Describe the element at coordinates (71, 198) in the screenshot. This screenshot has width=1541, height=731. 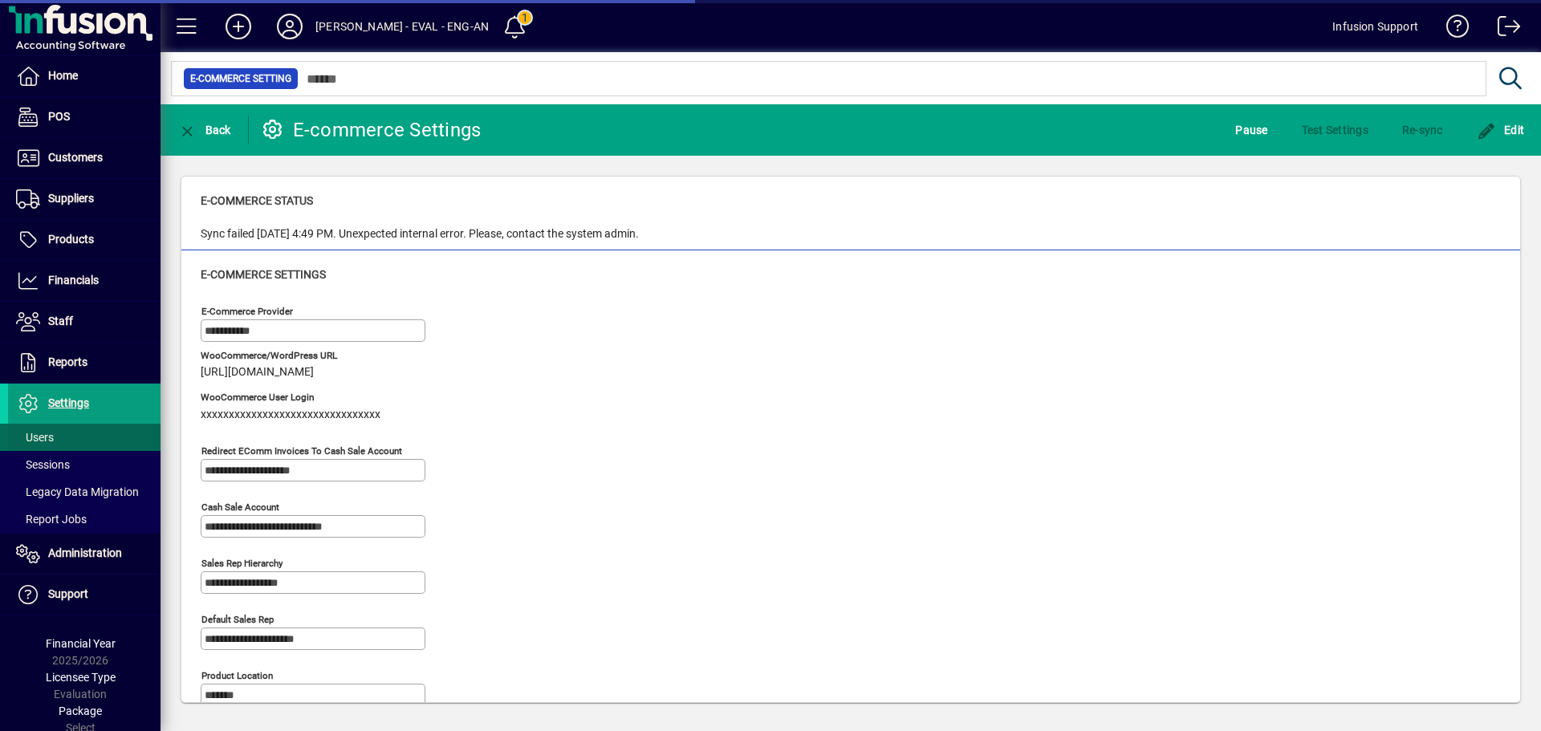
I see `span: Suppliers` at that location.